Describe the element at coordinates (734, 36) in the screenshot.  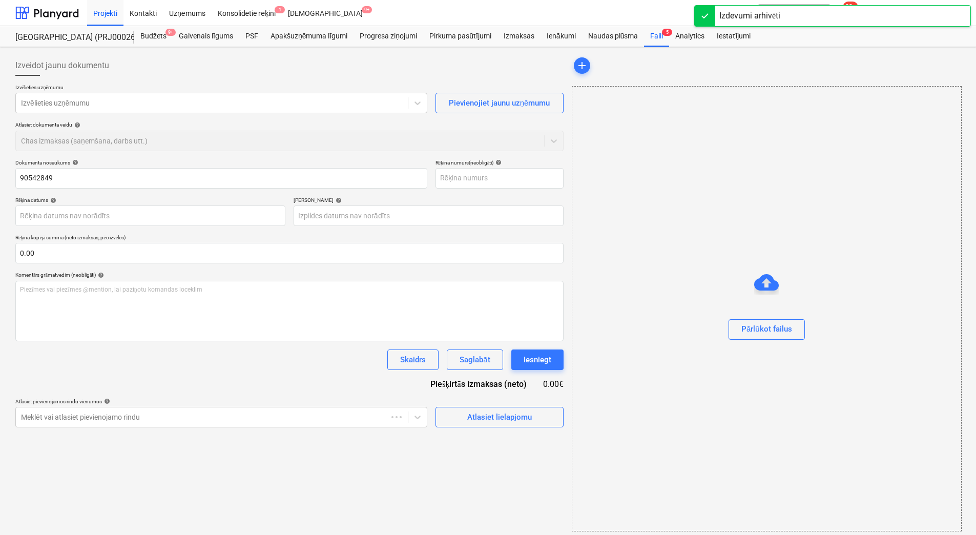
I see `a: Iestatījumi` at that location.